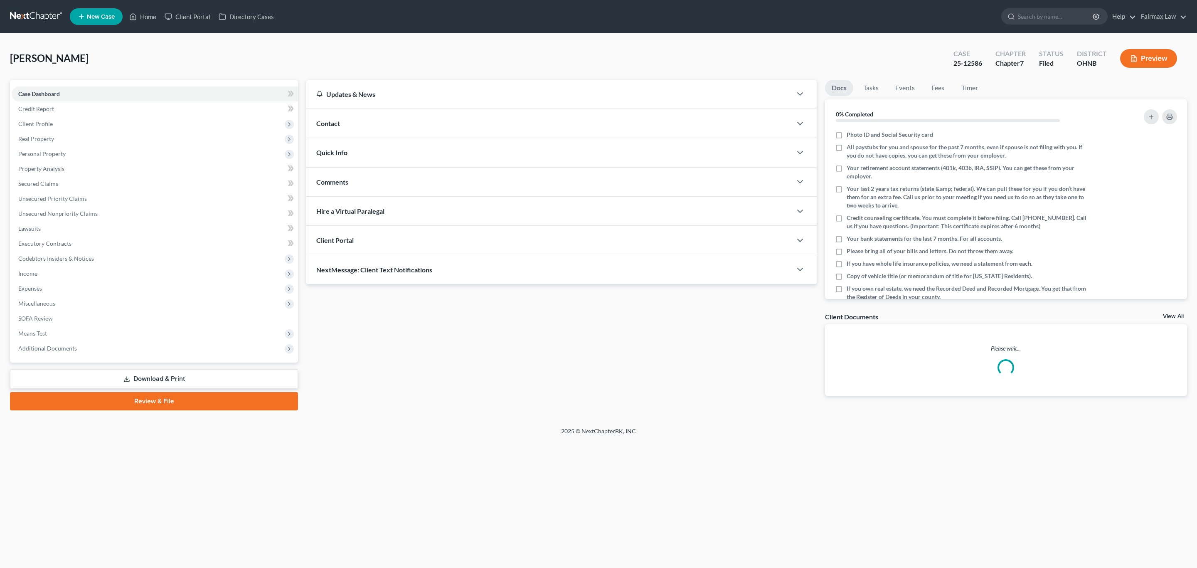 The image size is (1197, 568). I want to click on input: Search by name..., so click(1055, 16).